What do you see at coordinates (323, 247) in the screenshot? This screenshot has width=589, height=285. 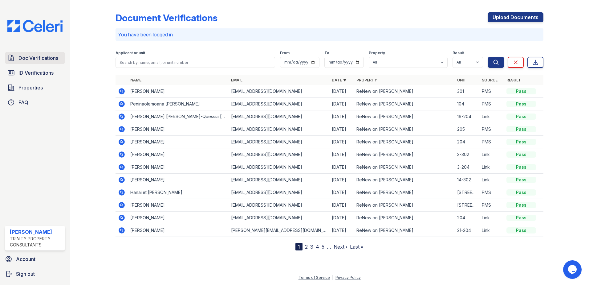 I see `a: 5` at bounding box center [323, 247].